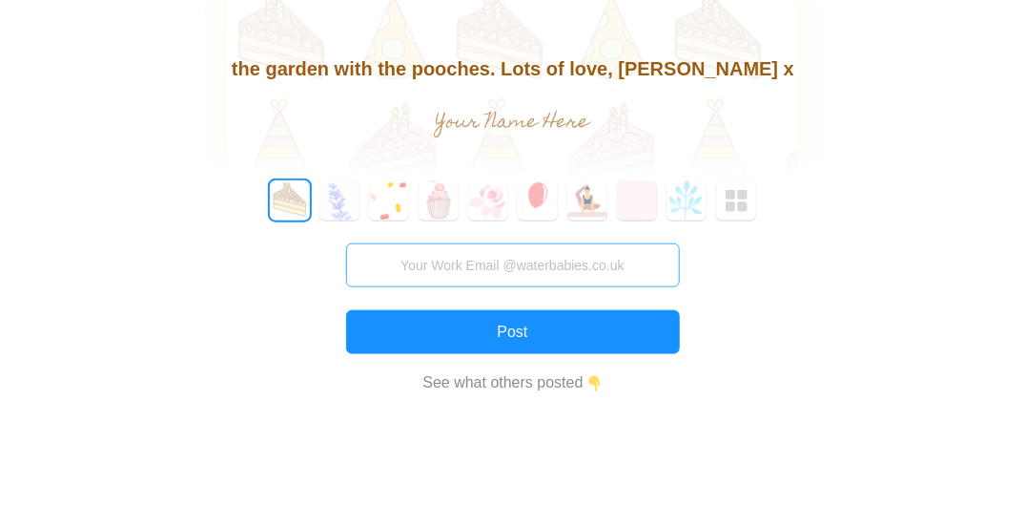 This screenshot has height=506, width=1025. I want to click on button: 3, so click(439, 200).